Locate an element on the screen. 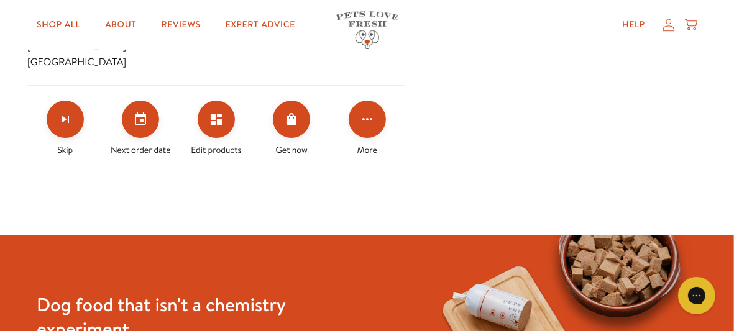 This screenshot has width=734, height=331. a: Reviews is located at coordinates (180, 25).